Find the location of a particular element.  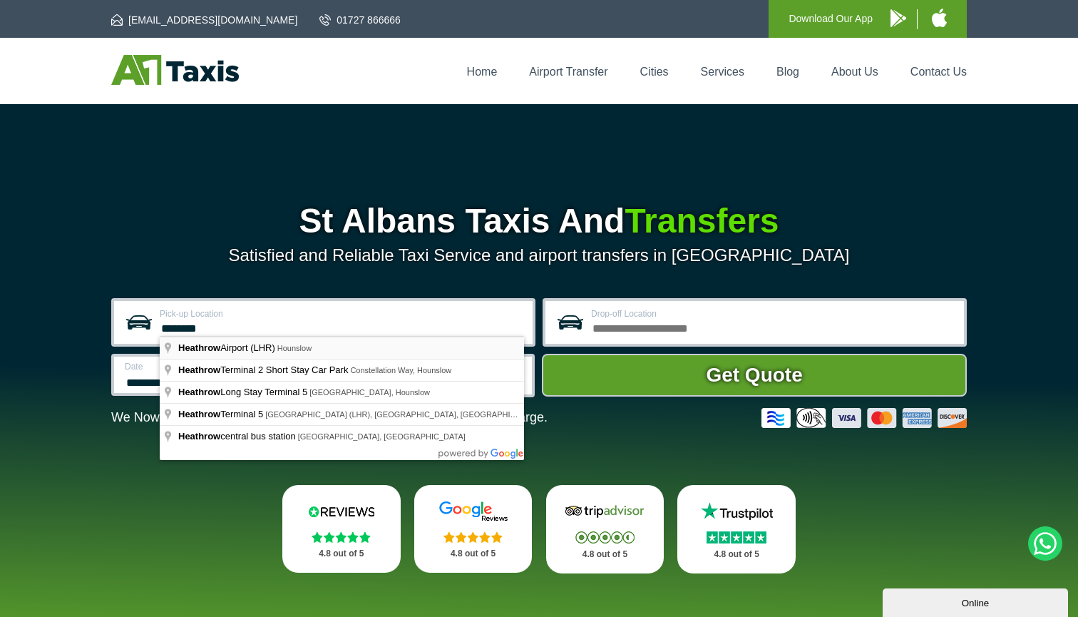

span: Terminal 5 is located at coordinates (222, 414).